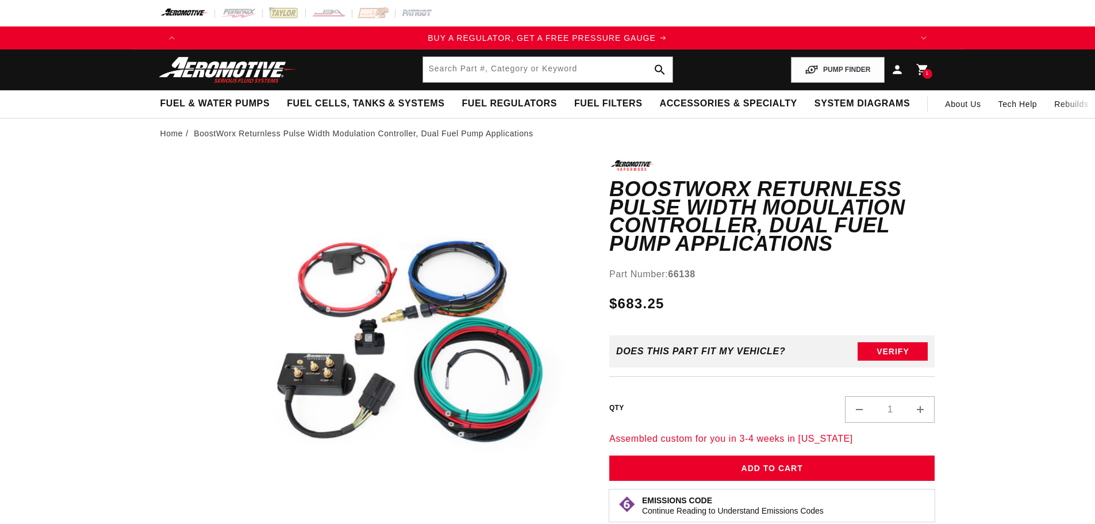  I want to click on summary: Fuel Cells, Tanks & Systems, so click(366, 103).